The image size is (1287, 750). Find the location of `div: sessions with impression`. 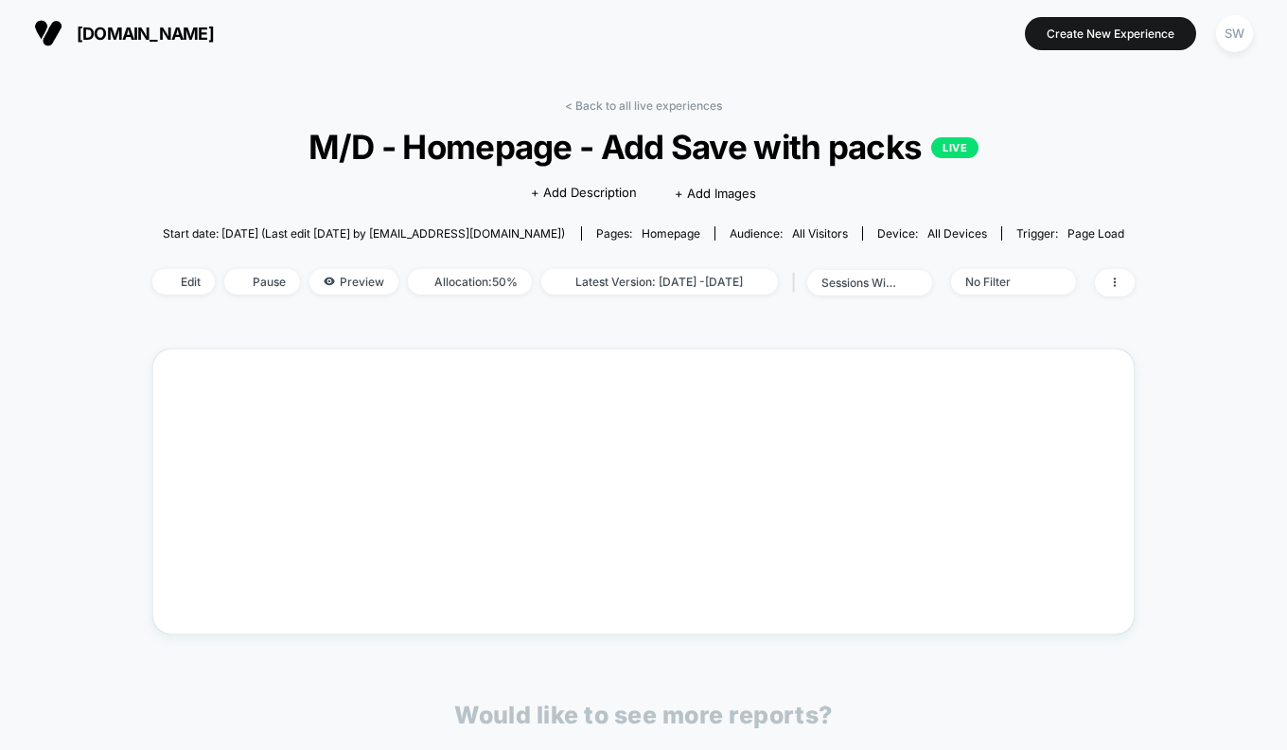

div: sessions with impression is located at coordinates (860, 282).